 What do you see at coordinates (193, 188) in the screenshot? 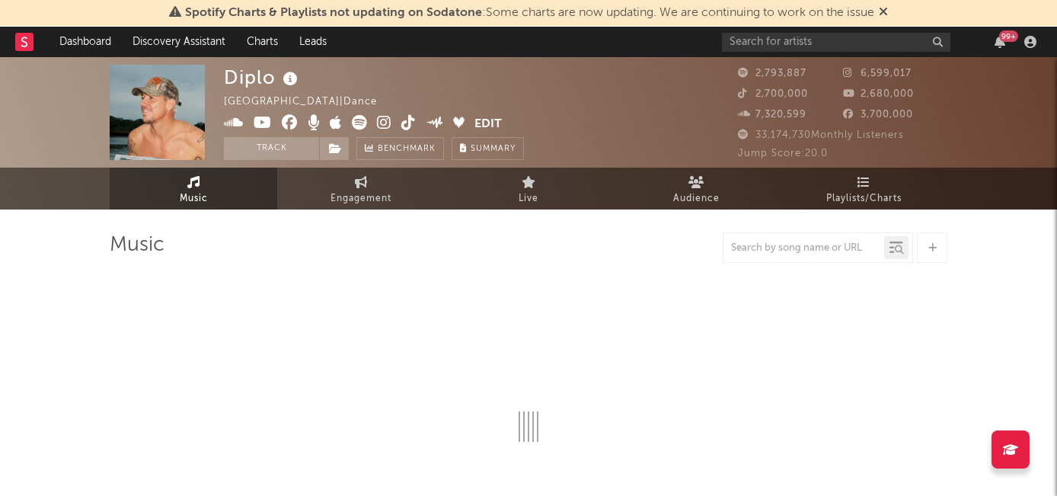
I see `a: Music` at bounding box center [193, 188].